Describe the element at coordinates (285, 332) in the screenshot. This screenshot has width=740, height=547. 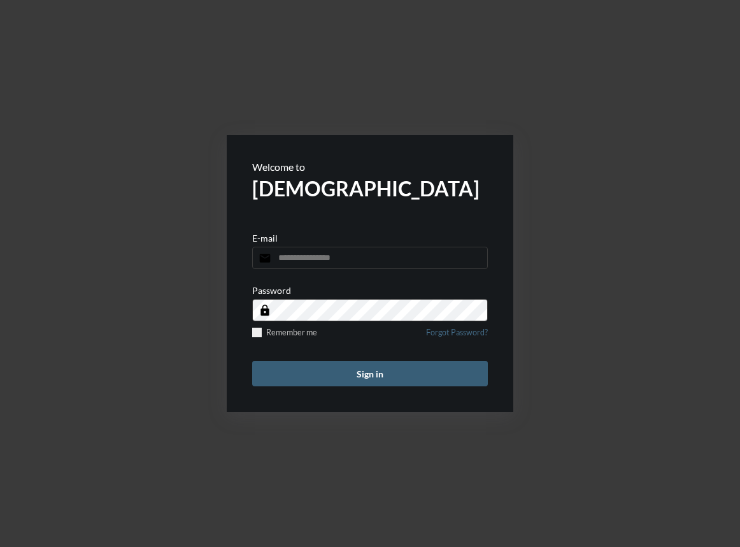
I see `label: Remember me` at that location.